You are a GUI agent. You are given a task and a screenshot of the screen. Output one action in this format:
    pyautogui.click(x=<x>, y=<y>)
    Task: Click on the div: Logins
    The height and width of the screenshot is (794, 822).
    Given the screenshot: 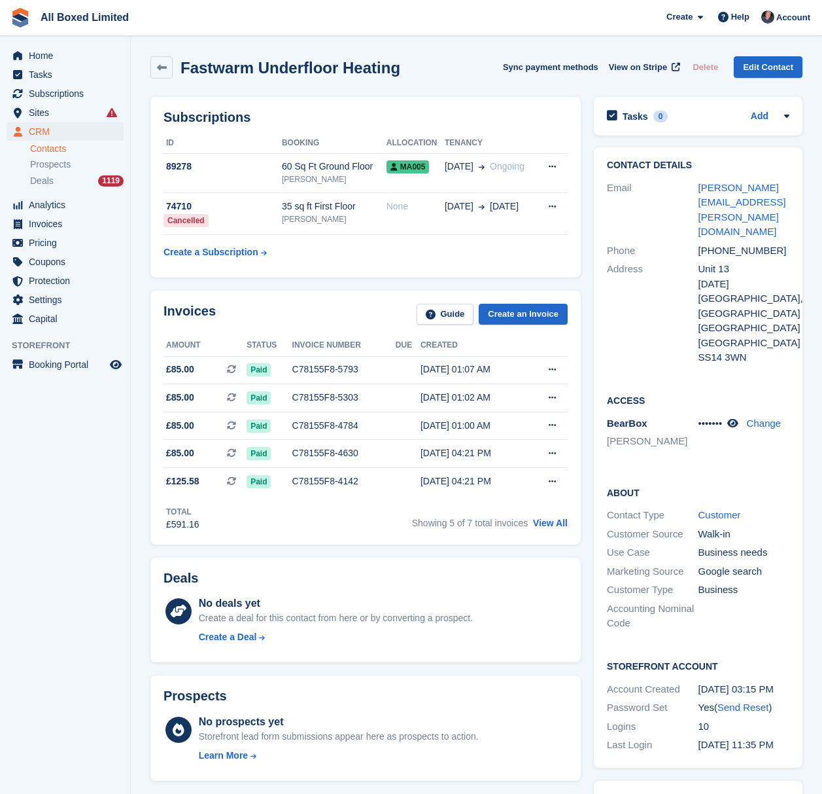 What is the action you would take?
    pyautogui.click(x=653, y=726)
    